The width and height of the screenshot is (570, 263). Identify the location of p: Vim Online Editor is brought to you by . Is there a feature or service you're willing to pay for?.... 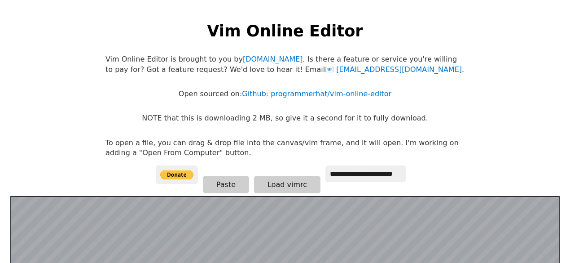
(285, 64).